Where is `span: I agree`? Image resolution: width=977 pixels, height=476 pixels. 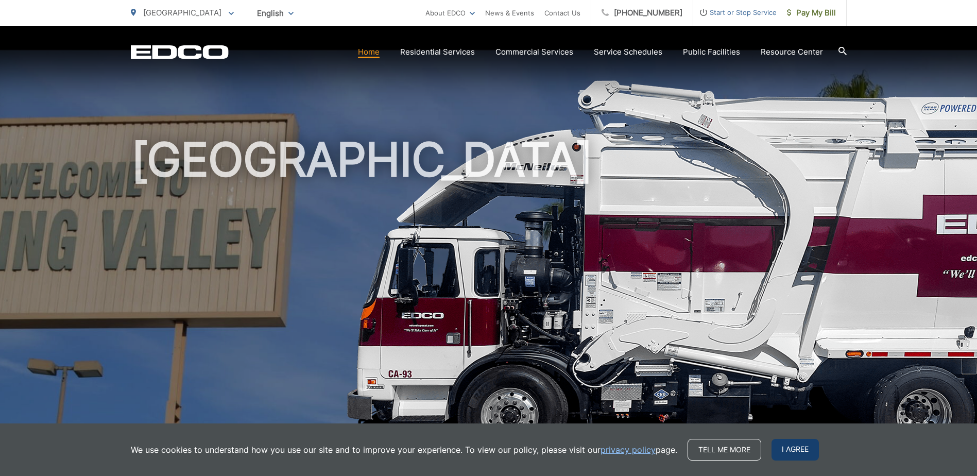 span: I agree is located at coordinates (795, 450).